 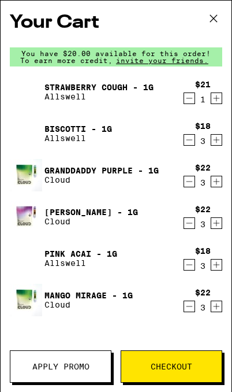 What do you see at coordinates (78, 129) in the screenshot?
I see `a: Biscotti - 1g` at bounding box center [78, 129].